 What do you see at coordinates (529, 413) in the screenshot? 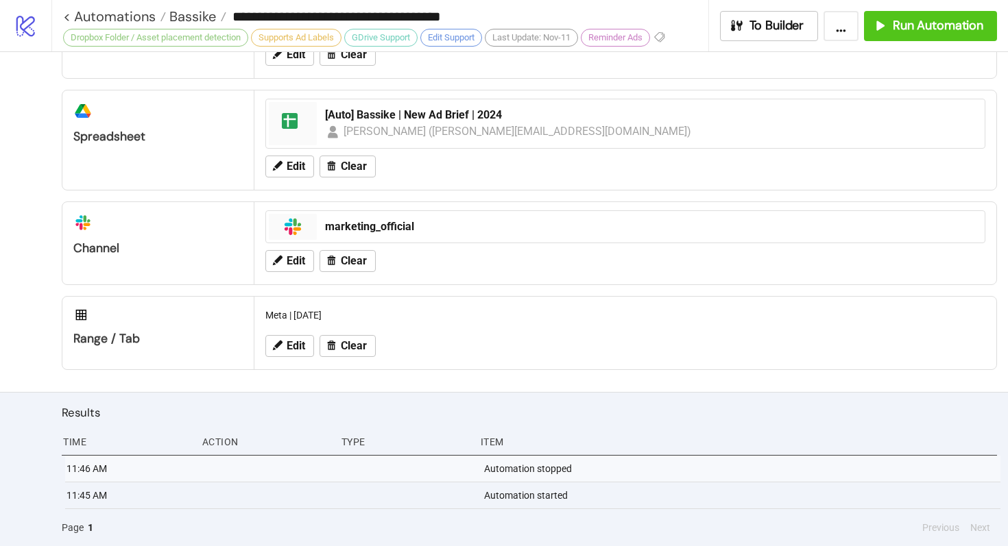
I see `h2: Results` at bounding box center [529, 413].